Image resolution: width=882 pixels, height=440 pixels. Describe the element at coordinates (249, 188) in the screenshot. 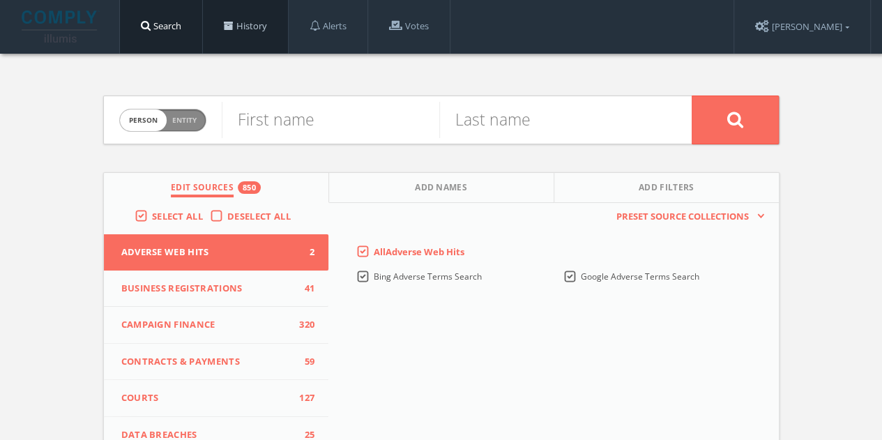

I see `div: 850` at that location.